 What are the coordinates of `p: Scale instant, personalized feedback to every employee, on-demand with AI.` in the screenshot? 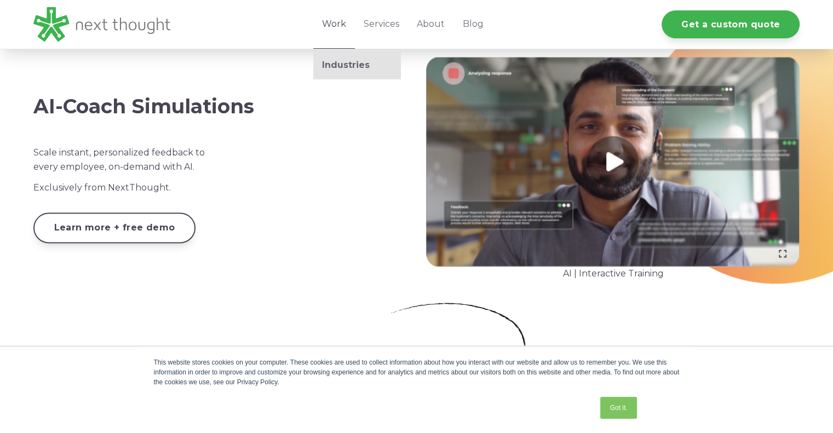 It's located at (220, 160).